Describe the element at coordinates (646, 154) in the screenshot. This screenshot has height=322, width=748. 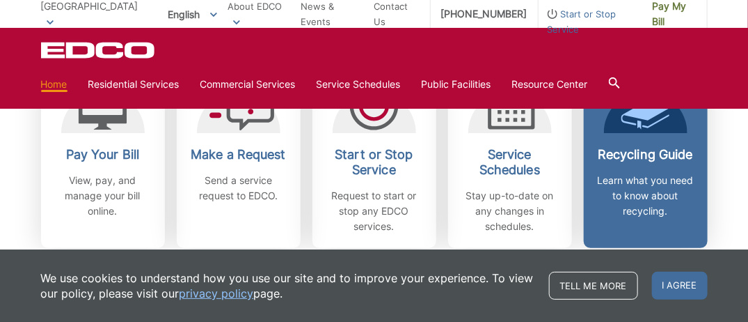
I see `h2: Recycling Guide` at that location.